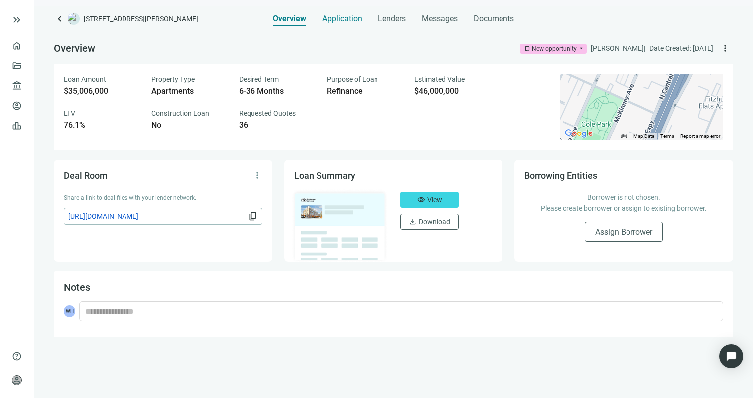 The image size is (753, 398). What do you see at coordinates (15, 86) in the screenshot?
I see `span: account_balance` at bounding box center [15, 86].